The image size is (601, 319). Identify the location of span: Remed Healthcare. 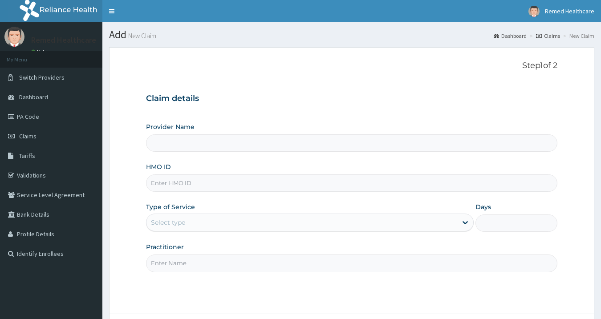
(569, 11).